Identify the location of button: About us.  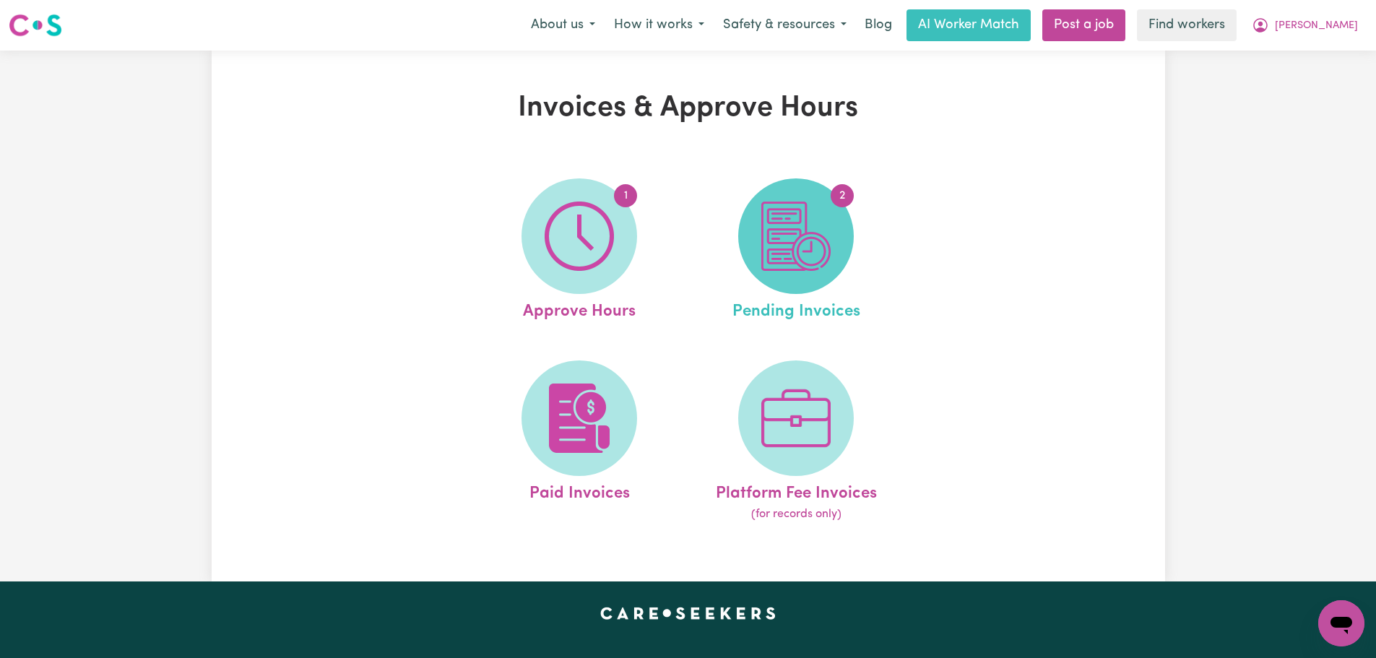
(563, 25).